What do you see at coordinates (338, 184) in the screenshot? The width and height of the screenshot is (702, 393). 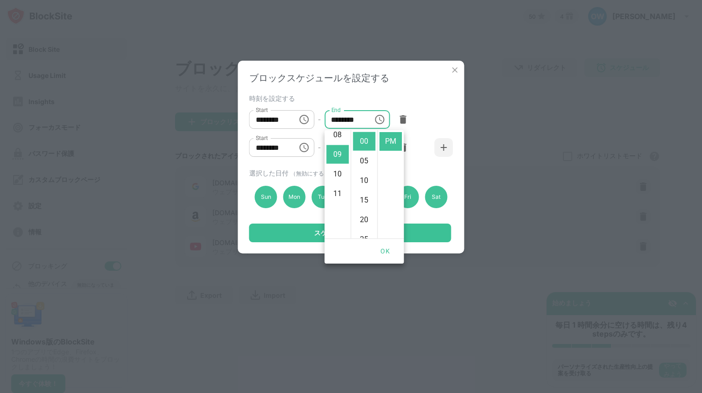 I see `ul: Select hours` at bounding box center [338, 184].